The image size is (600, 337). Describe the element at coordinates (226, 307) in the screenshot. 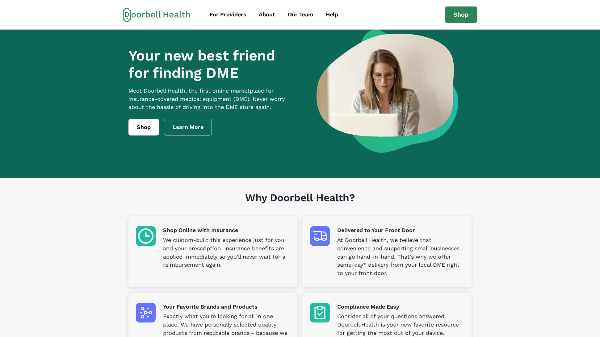

I see `p: Your Favorite Brands and Products` at that location.